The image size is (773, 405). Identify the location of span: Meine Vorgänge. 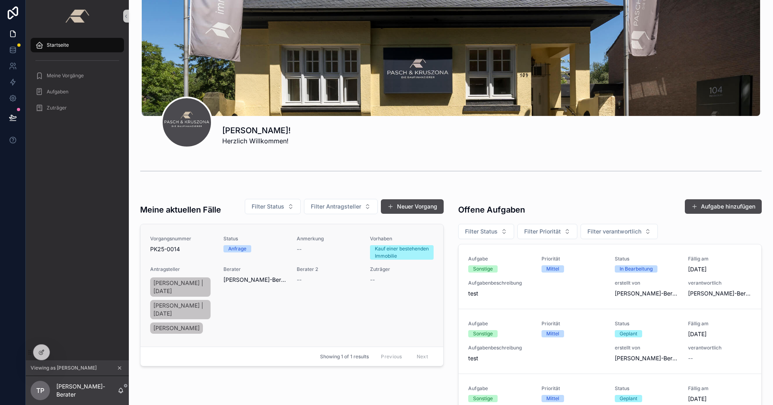
(65, 76).